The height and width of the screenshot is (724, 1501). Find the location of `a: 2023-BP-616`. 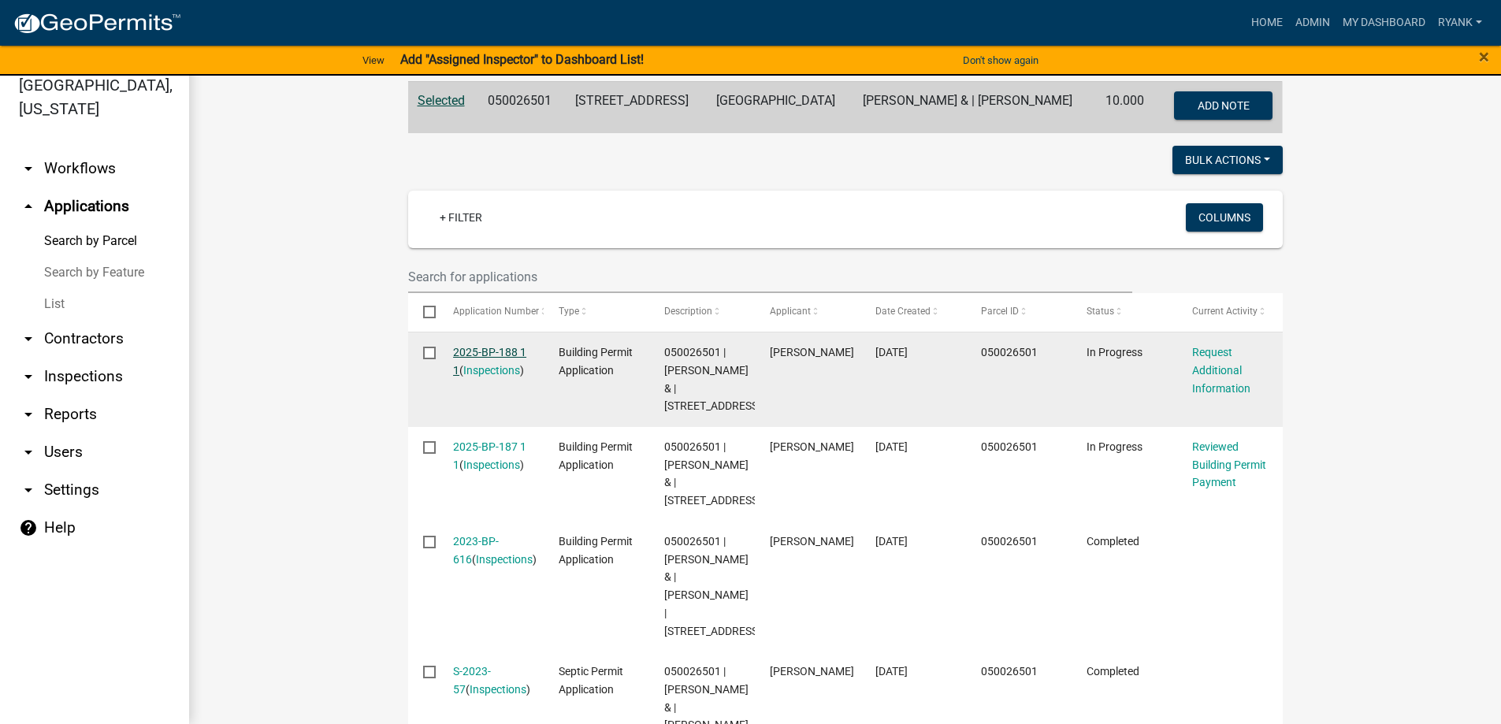

a: 2023-BP-616 is located at coordinates (476, 550).